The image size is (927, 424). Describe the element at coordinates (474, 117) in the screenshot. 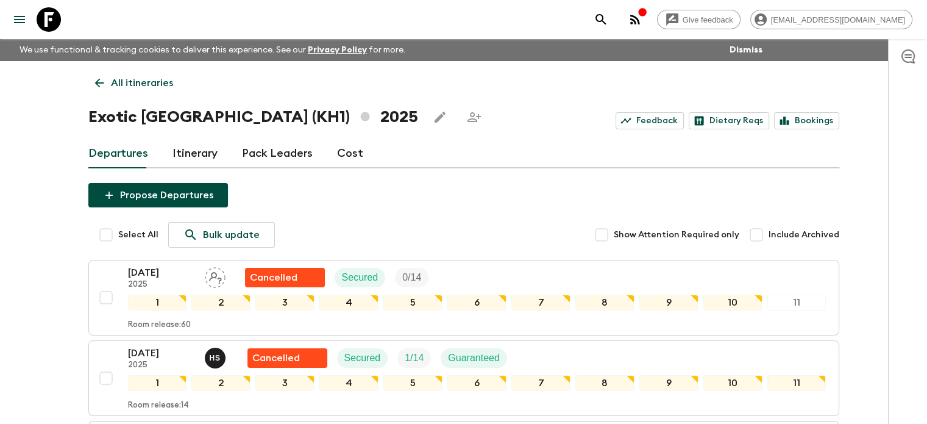

I see `span: Share this itinerary` at that location.